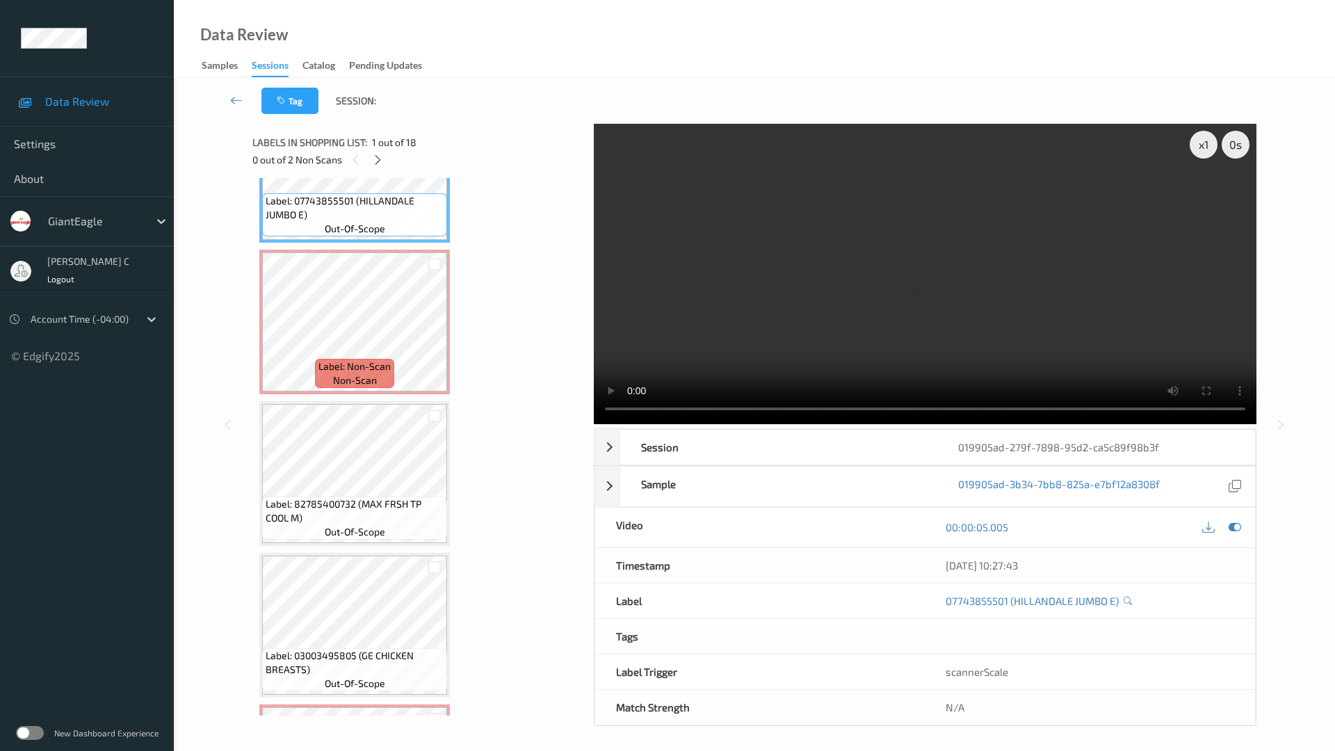 This screenshot has width=1335, height=751. I want to click on div: Video, so click(760, 527).